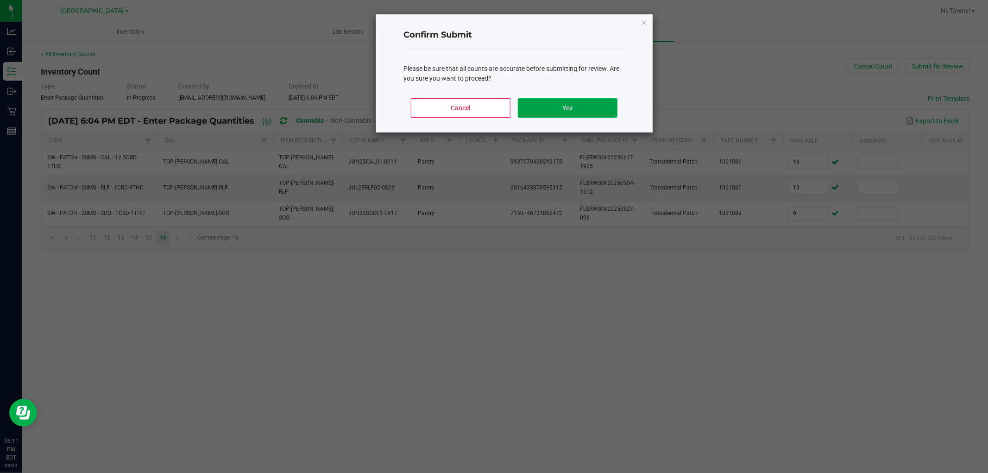  Describe the element at coordinates (567, 108) in the screenshot. I see `button: Yes` at that location.